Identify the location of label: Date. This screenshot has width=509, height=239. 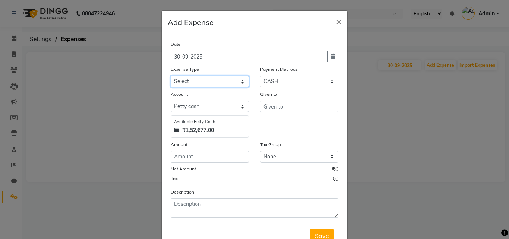
(176, 44).